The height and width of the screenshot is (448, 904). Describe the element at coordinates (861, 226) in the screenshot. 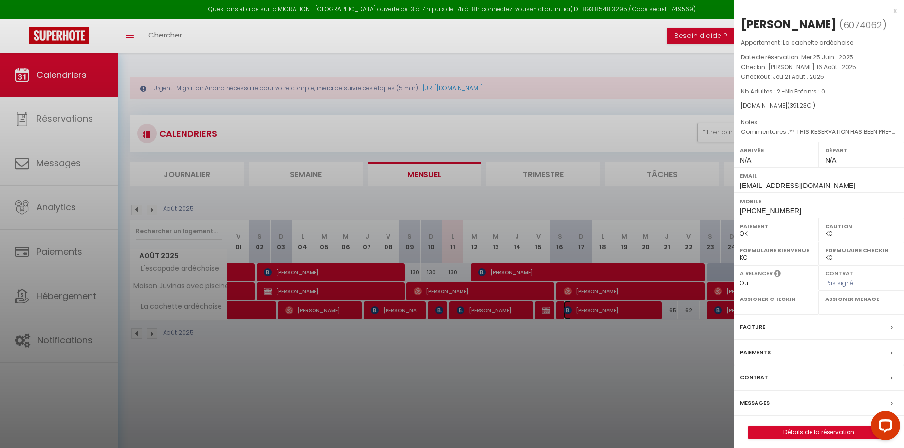

I see `label: Caution` at that location.